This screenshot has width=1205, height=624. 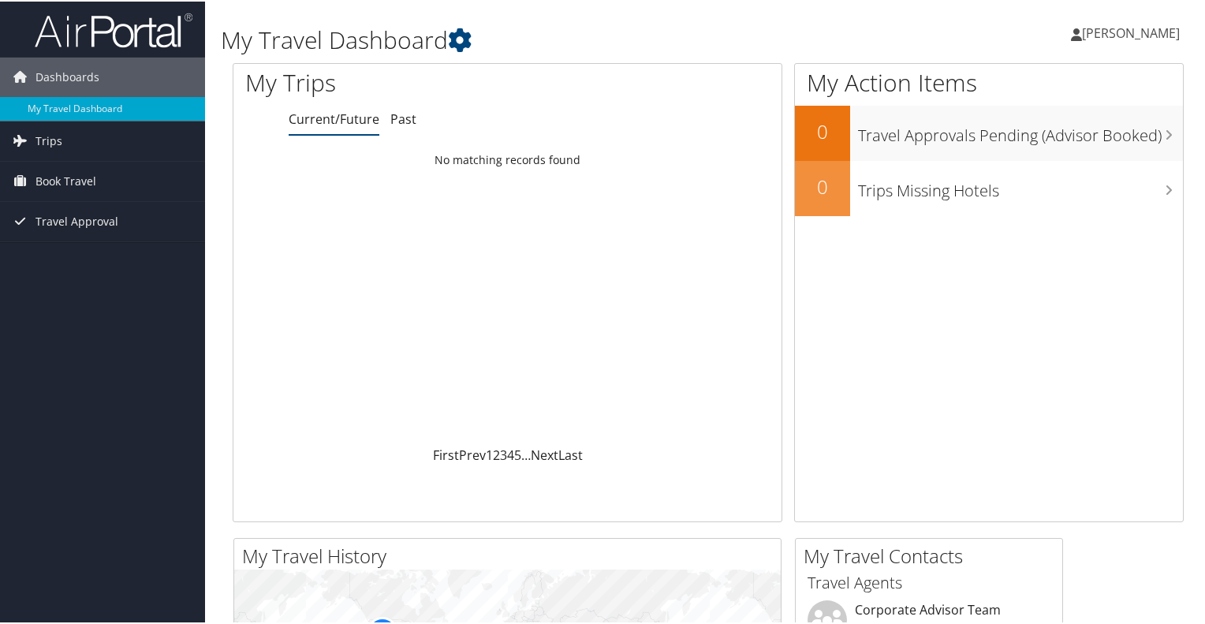 What do you see at coordinates (65, 180) in the screenshot?
I see `span: Book Travel` at bounding box center [65, 180].